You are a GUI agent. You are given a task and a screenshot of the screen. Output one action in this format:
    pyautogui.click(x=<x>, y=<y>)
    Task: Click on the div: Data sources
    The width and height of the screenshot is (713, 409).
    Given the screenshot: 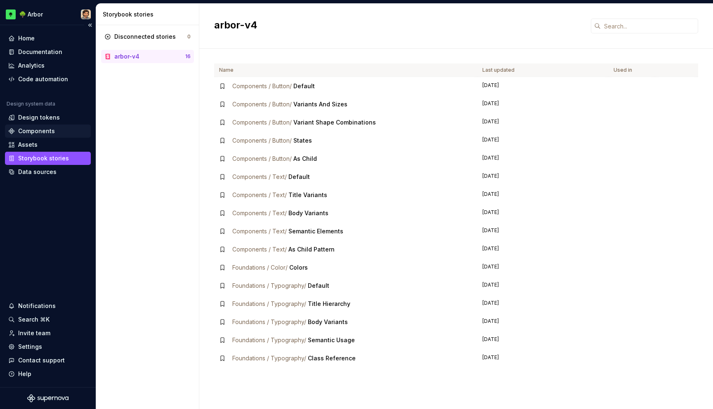 What is the action you would take?
    pyautogui.click(x=37, y=172)
    